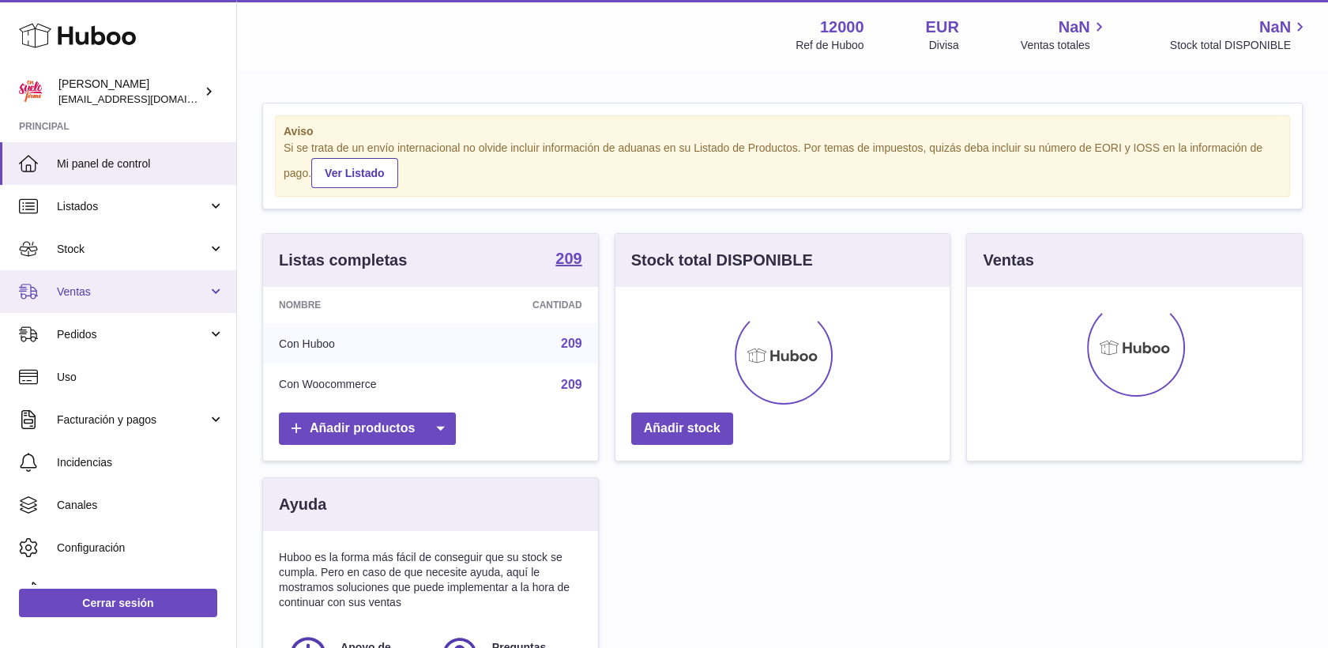  What do you see at coordinates (1008, 260) in the screenshot?
I see `h3: Ventas` at bounding box center [1008, 260].